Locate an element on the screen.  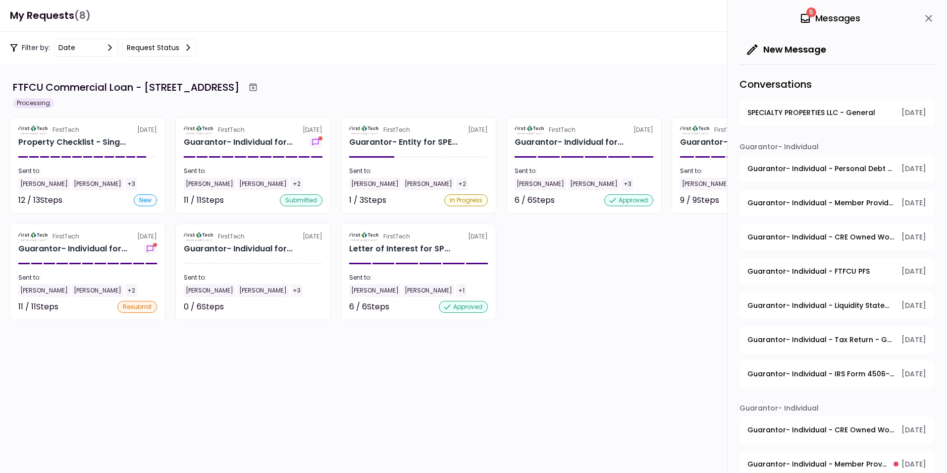
div: Guarantor- Entity for SPECIALTY PROPERTIES LLC Eldredge Management LLC is located at coordinates (403, 142).